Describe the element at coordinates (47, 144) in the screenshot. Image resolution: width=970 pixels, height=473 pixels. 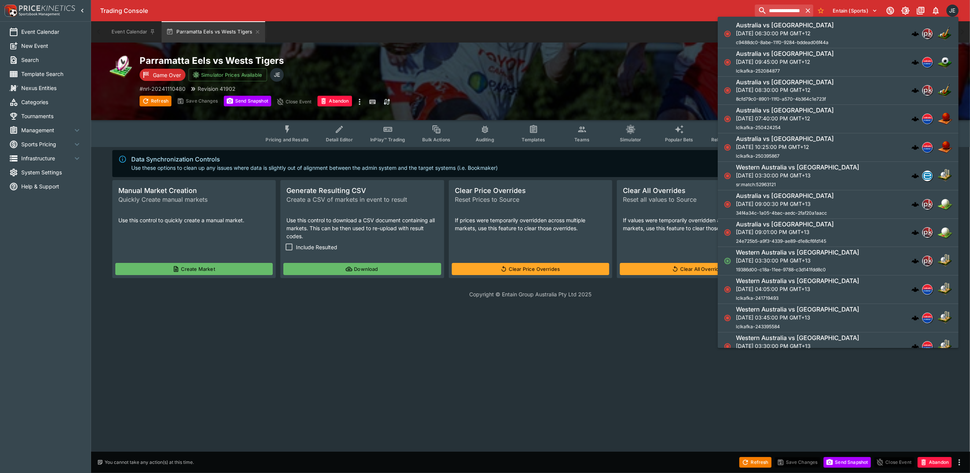
I see `span: Sports Pricing` at that location.